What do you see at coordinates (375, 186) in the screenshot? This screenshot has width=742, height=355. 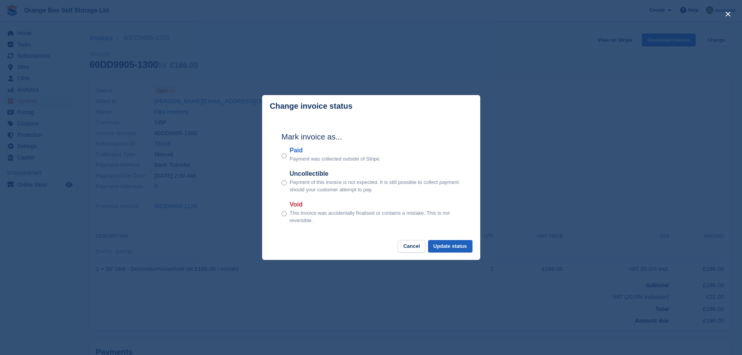 I see `p: Payment of this invoice is not expected. It is still possible to collect payment should your cust...` at bounding box center [375, 186].